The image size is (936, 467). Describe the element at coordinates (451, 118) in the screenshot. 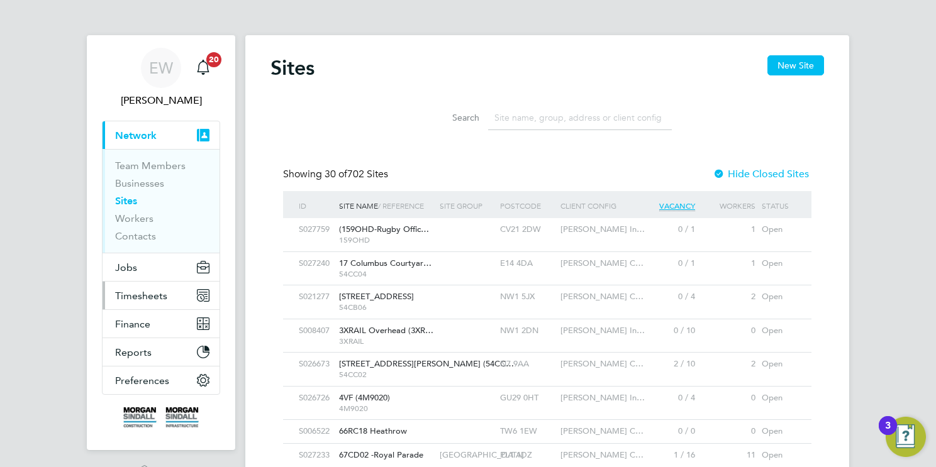

I see `label: Search` at that location.